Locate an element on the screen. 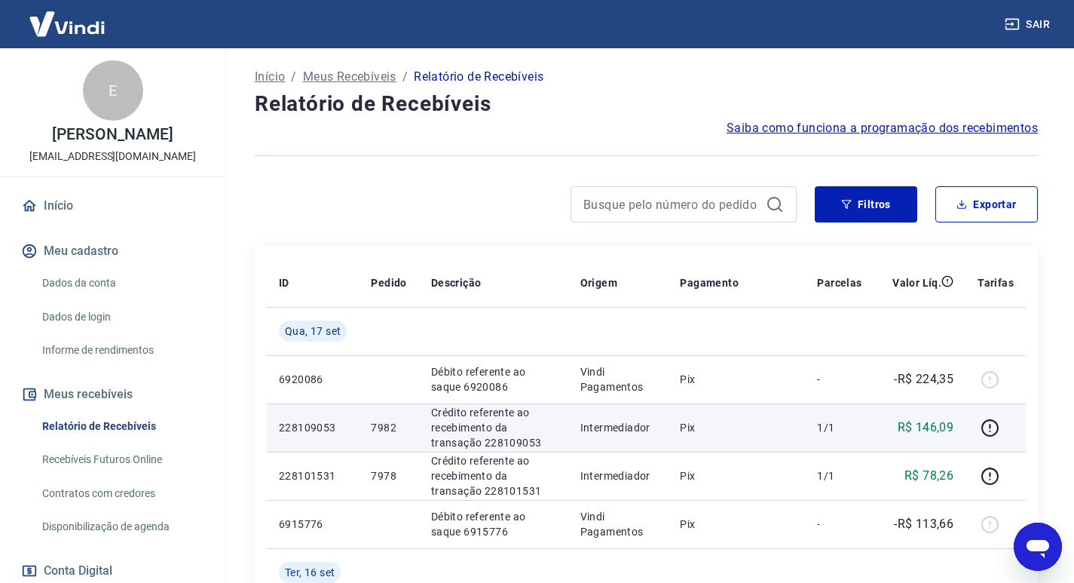 The height and width of the screenshot is (583, 1074). a: Informe de rendimentos is located at coordinates (121, 350).